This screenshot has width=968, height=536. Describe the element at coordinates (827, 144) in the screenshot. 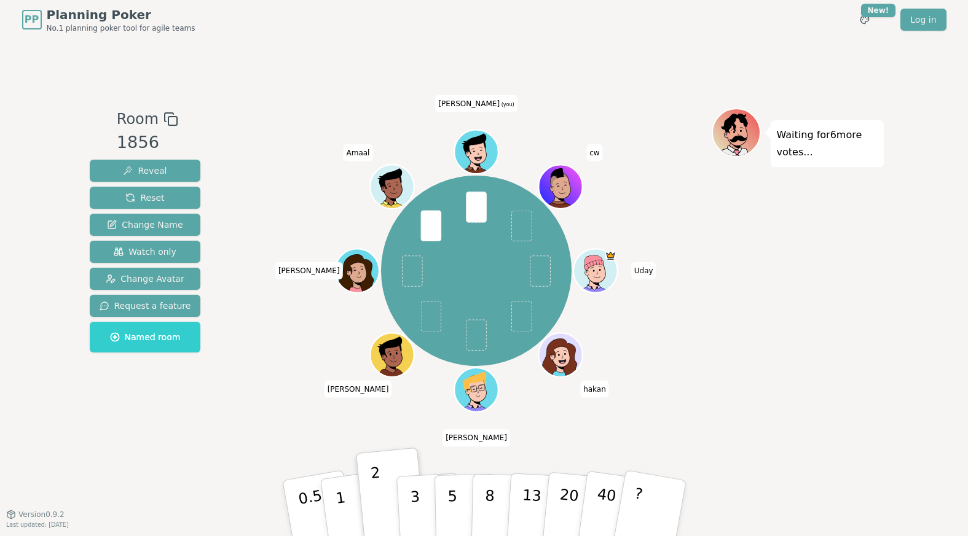

I see `p: Waiting for 6 more votes...` at that location.